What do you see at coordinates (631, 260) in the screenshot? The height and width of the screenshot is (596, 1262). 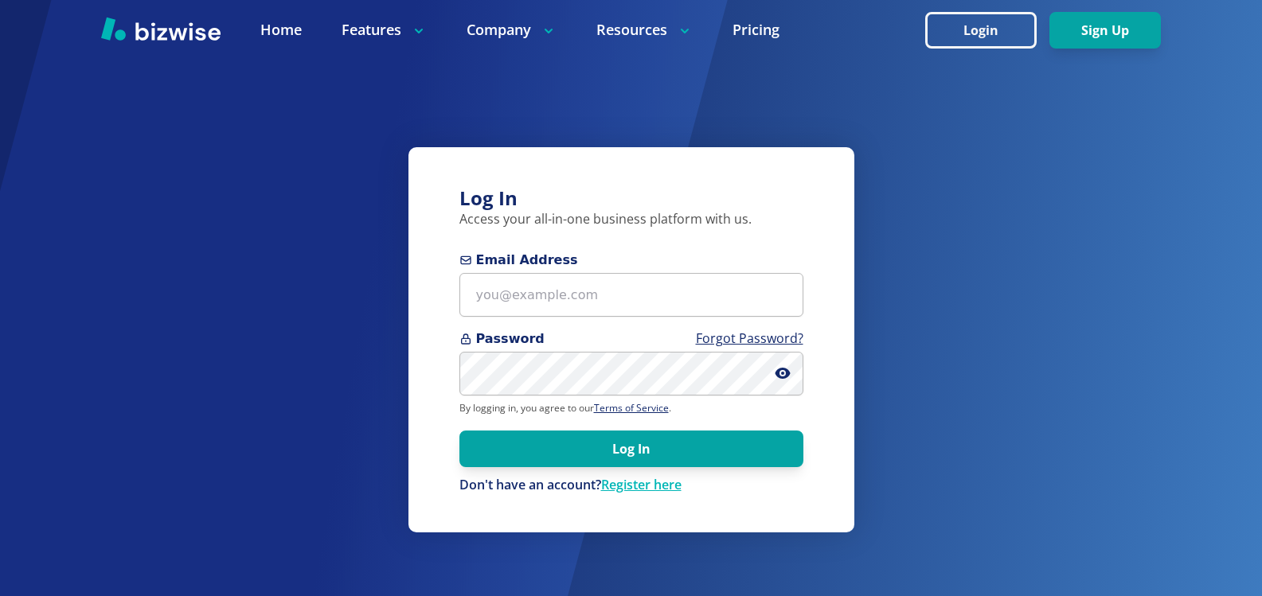 I see `span: Email Address` at bounding box center [631, 260].